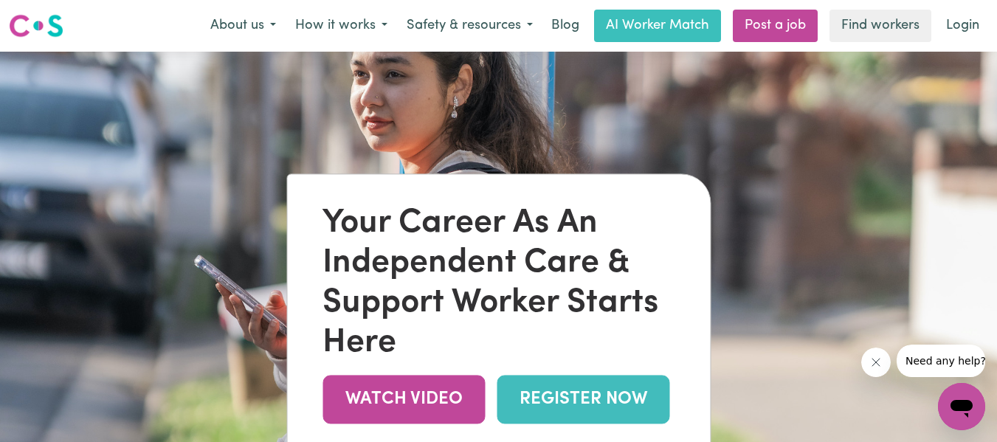 The width and height of the screenshot is (997, 442). What do you see at coordinates (243, 26) in the screenshot?
I see `button: About us` at bounding box center [243, 26].